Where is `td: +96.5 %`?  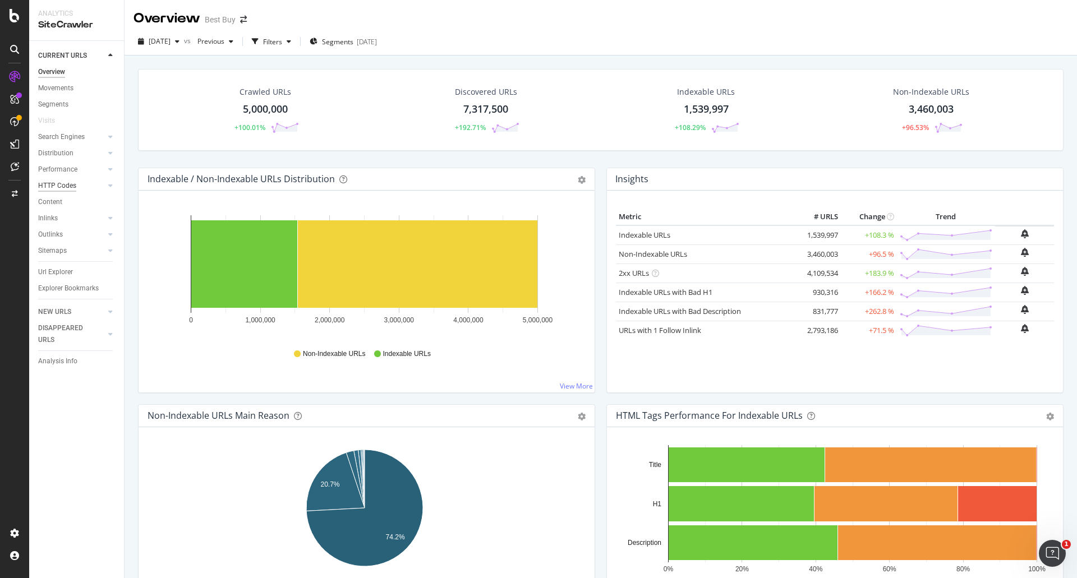
td: +96.5 % is located at coordinates (869, 254).